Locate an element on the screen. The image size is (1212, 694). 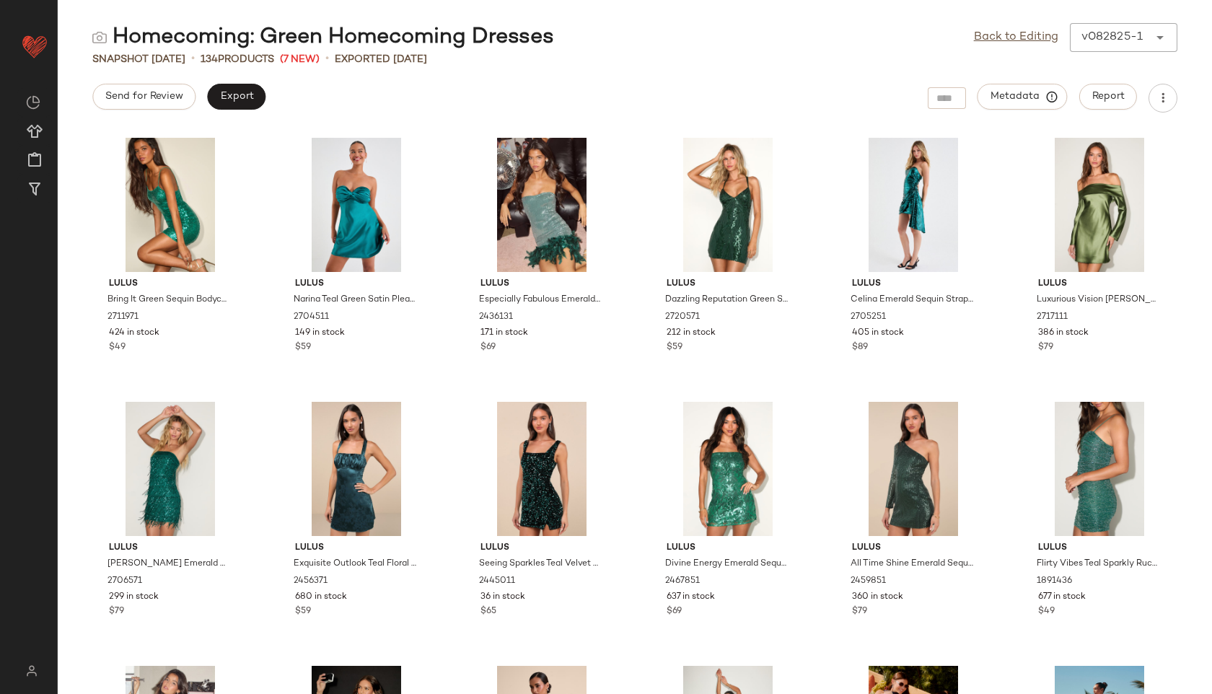
span: Metadata is located at coordinates (1022, 97).